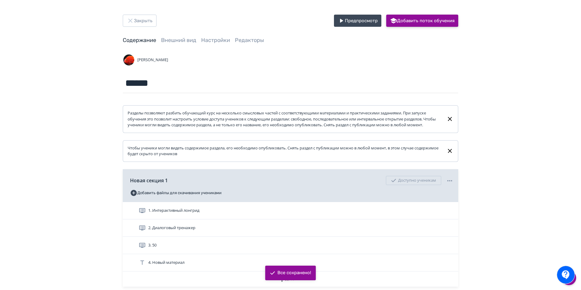 This screenshot has height=290, width=581. Describe the element at coordinates (140, 40) in the screenshot. I see `a: Содержание` at that location.